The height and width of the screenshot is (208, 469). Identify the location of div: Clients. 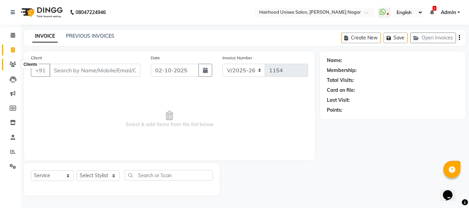
(30, 65).